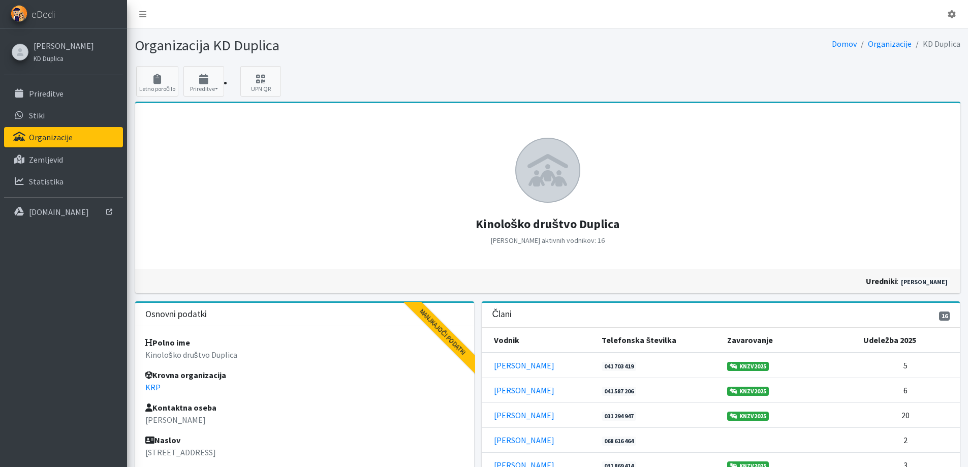 The height and width of the screenshot is (467, 968). What do you see at coordinates (168, 342) in the screenshot?
I see `strong: Polno ime` at bounding box center [168, 342].